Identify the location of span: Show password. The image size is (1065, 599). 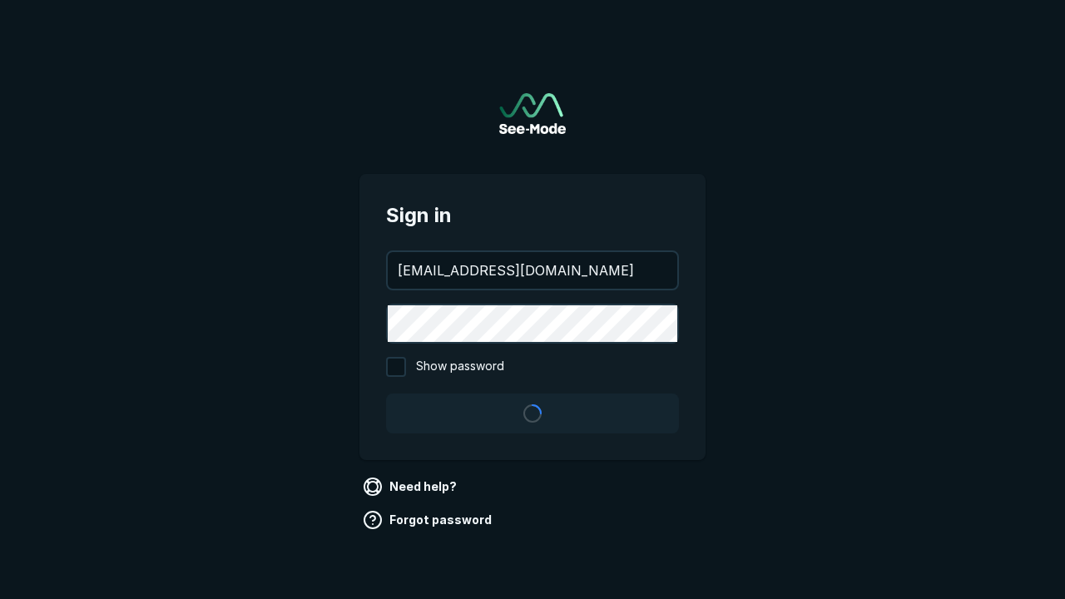
(460, 367).